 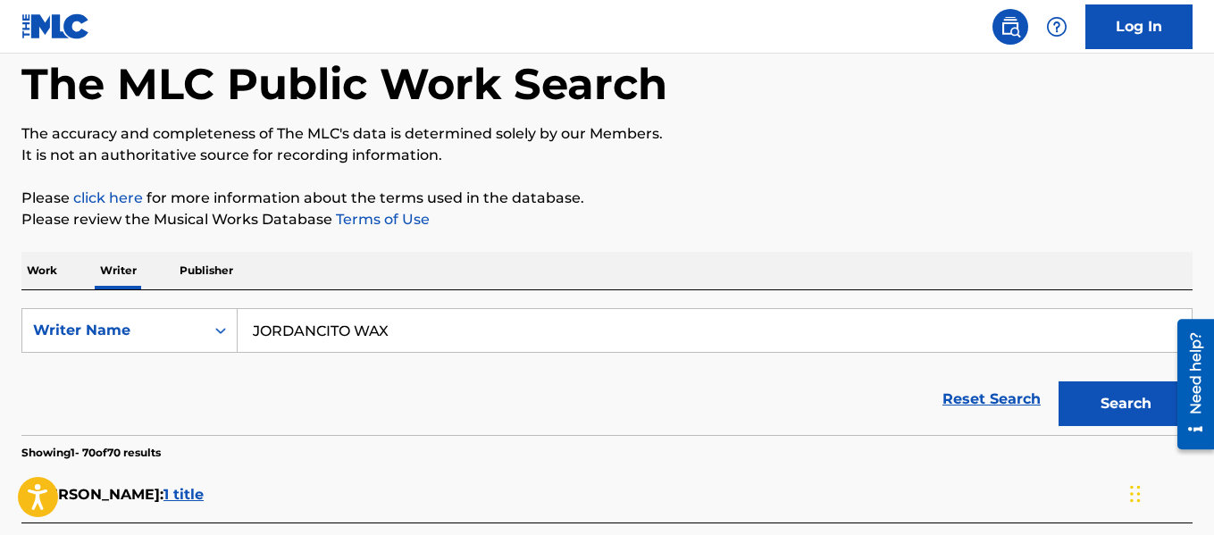 What do you see at coordinates (91, 453) in the screenshot?
I see `p: Showing 1 - 70 of 70 results` at bounding box center [91, 453].